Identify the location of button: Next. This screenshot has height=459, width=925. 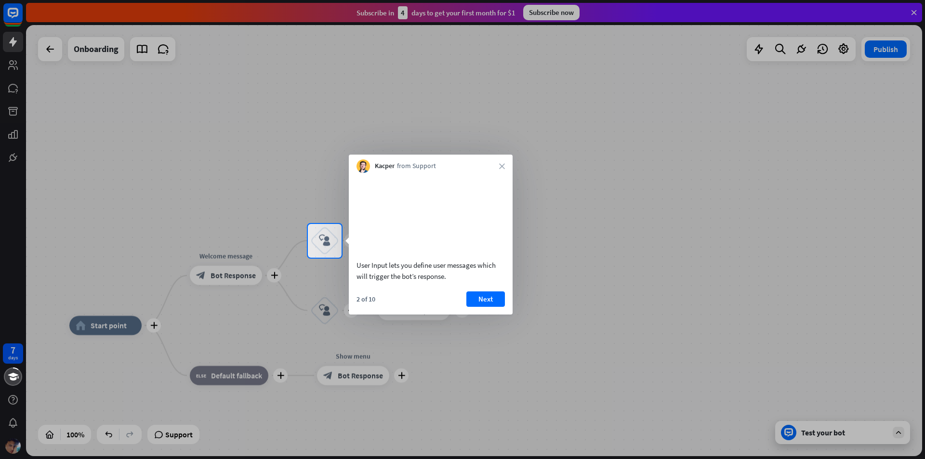
(486, 299).